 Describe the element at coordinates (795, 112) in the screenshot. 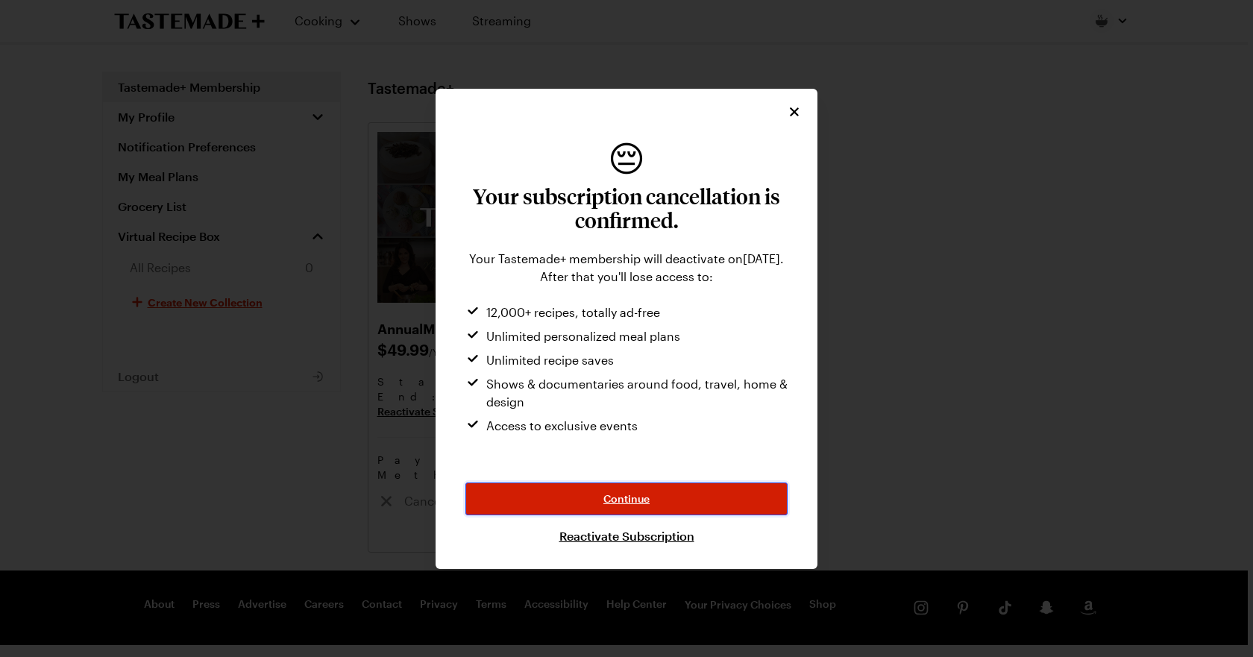

I see `button: Close` at that location.